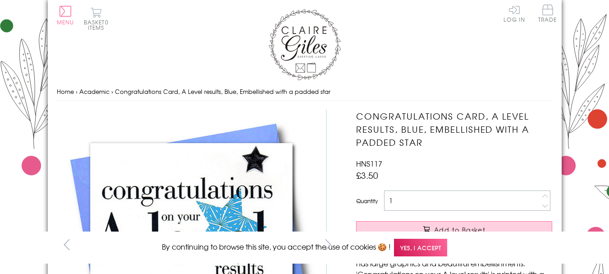 The width and height of the screenshot is (609, 274). What do you see at coordinates (514, 13) in the screenshot?
I see `a: Log In` at bounding box center [514, 13].